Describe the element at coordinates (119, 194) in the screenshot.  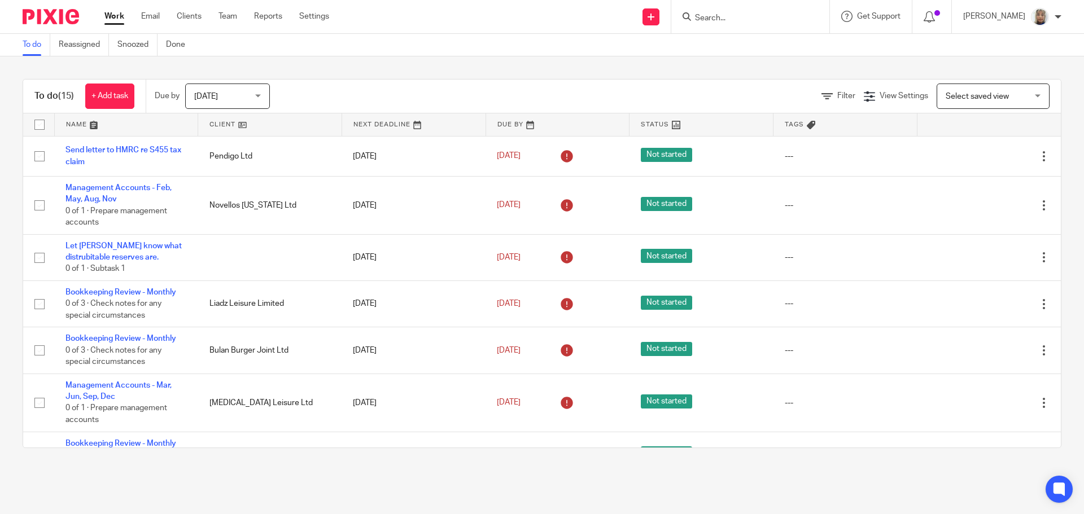
I see `a: Management Accounts - Feb, May, Aug, Nov` at that location.